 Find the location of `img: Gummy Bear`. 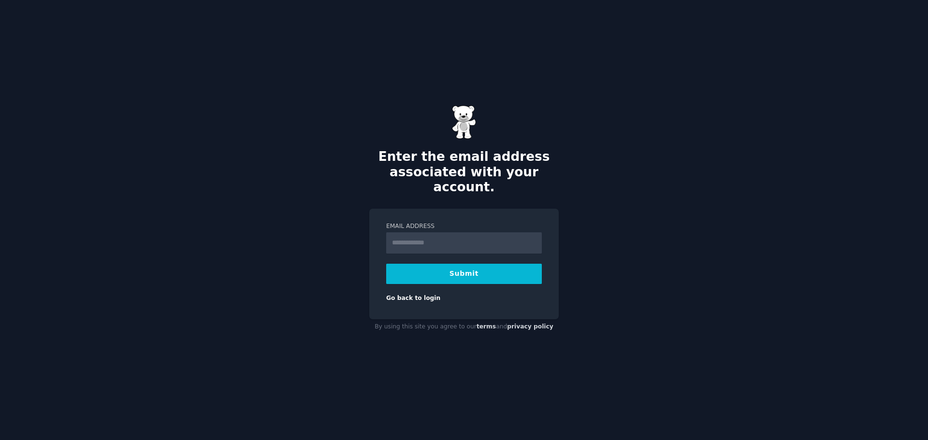

img: Gummy Bear is located at coordinates (464, 122).